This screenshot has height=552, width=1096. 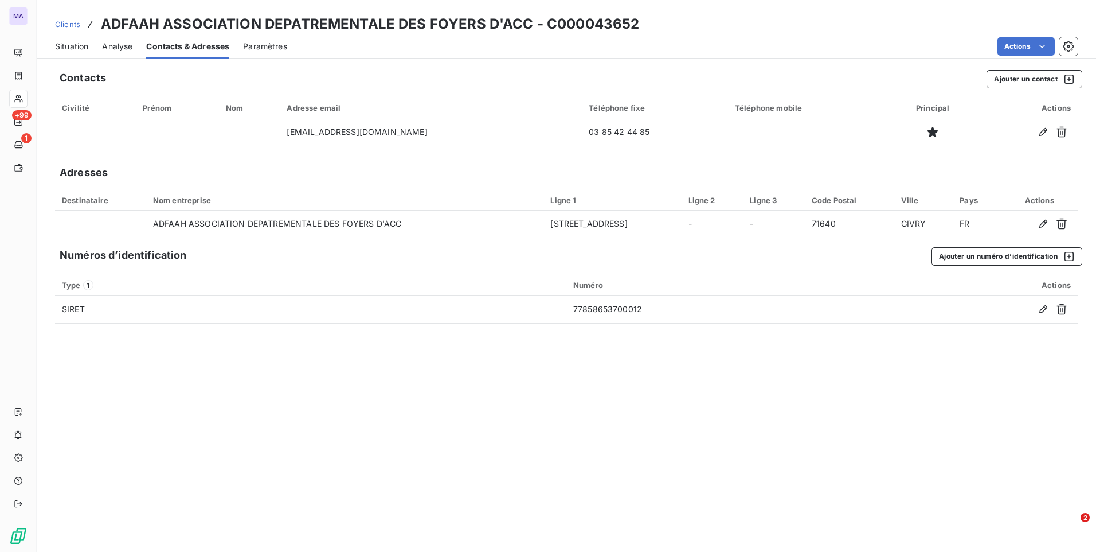 What do you see at coordinates (431, 108) in the screenshot?
I see `div: Adresse email` at bounding box center [431, 108].